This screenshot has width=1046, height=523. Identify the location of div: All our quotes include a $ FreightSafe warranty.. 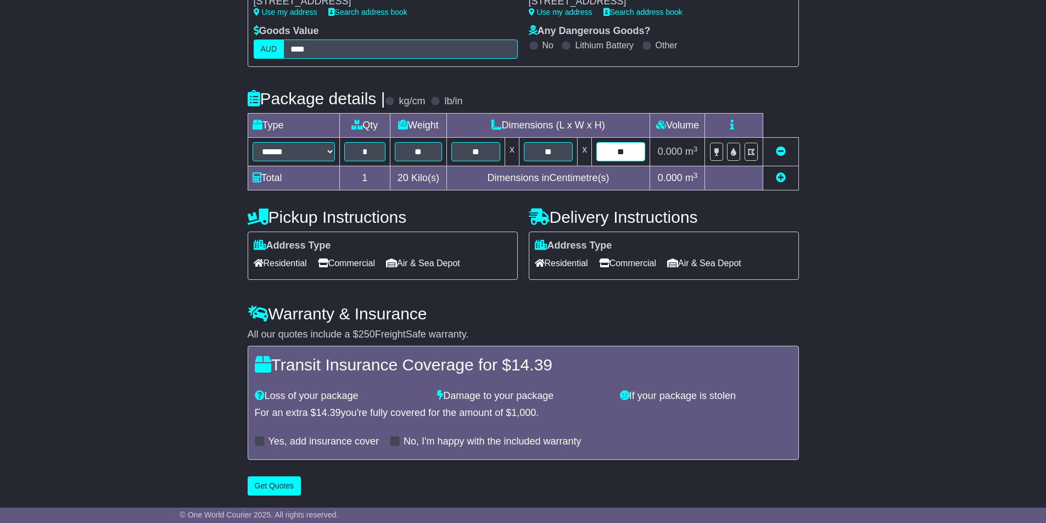
(523, 335).